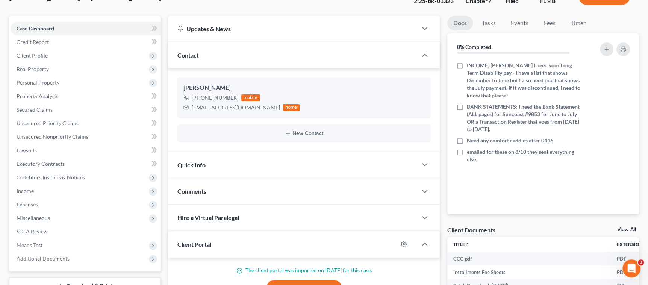  What do you see at coordinates (27, 150) in the screenshot?
I see `span: Lawsuits` at bounding box center [27, 150].